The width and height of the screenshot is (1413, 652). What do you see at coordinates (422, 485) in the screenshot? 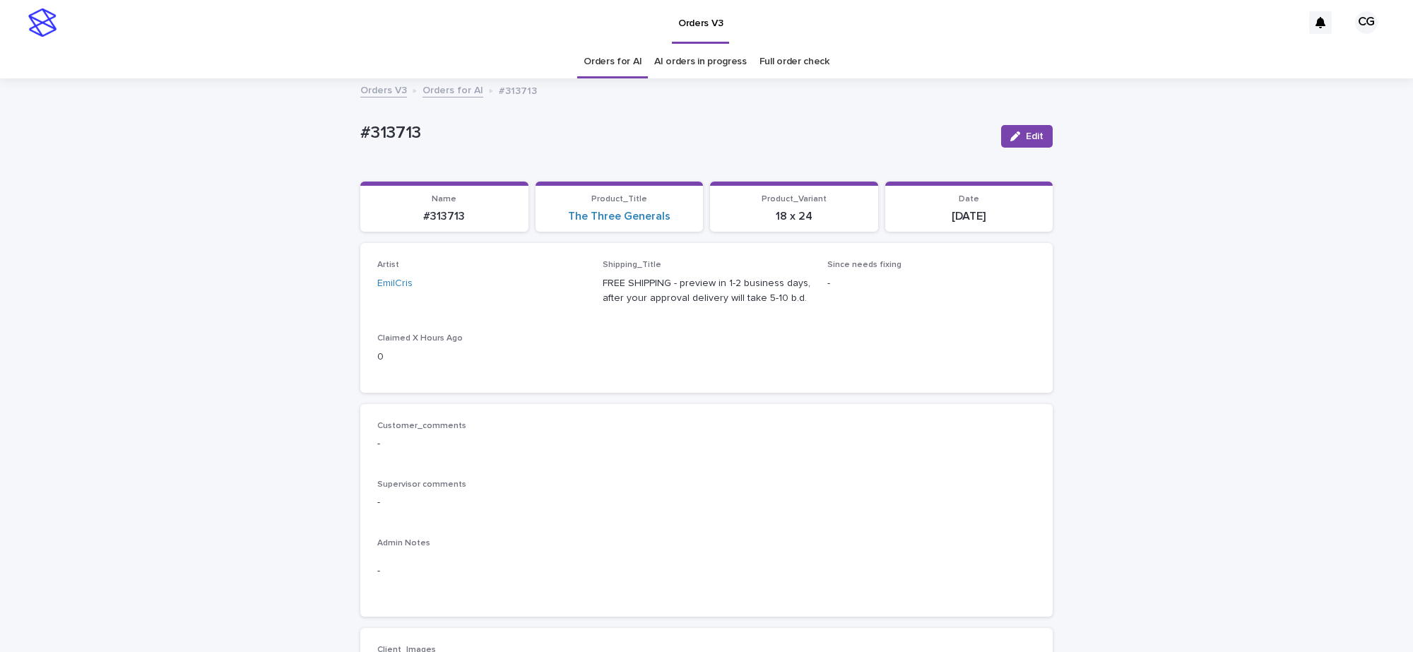
I see `span: Supervisor comments` at bounding box center [422, 485].